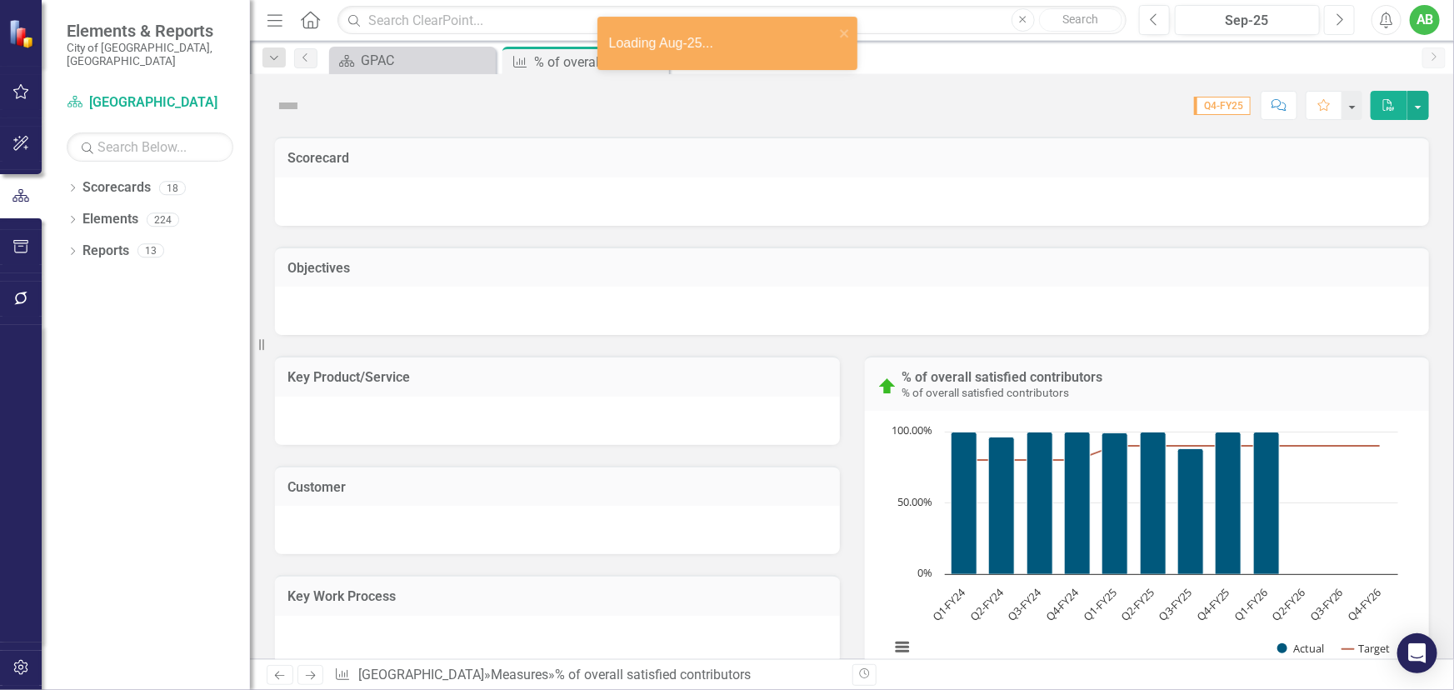  I want to click on text: Q2-FY26, so click(1287, 604).